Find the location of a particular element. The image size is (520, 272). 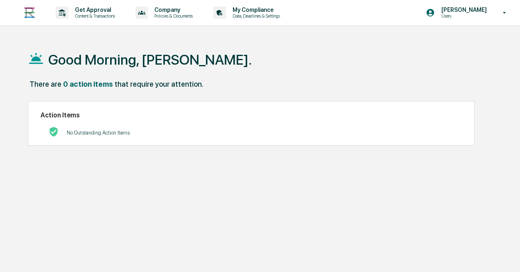

p: Content & Transactions is located at coordinates (94, 16).